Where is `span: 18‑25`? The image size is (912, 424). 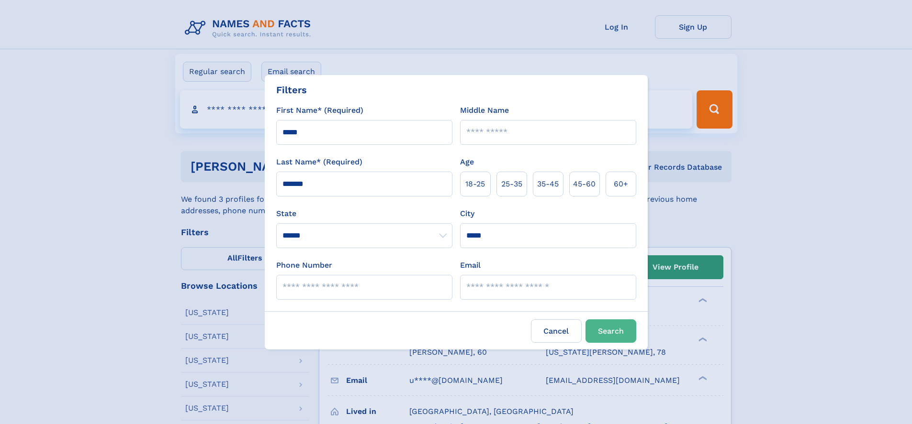
span: 18‑25 is located at coordinates (475, 184).